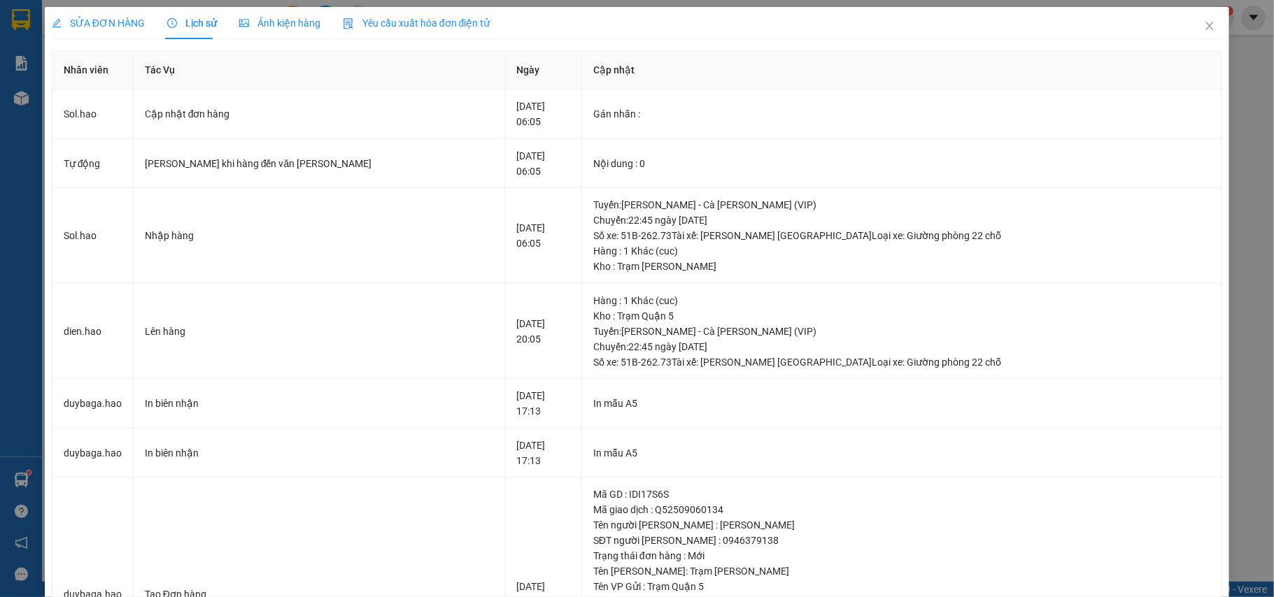  Describe the element at coordinates (93, 164) in the screenshot. I see `td: Tự động` at that location.